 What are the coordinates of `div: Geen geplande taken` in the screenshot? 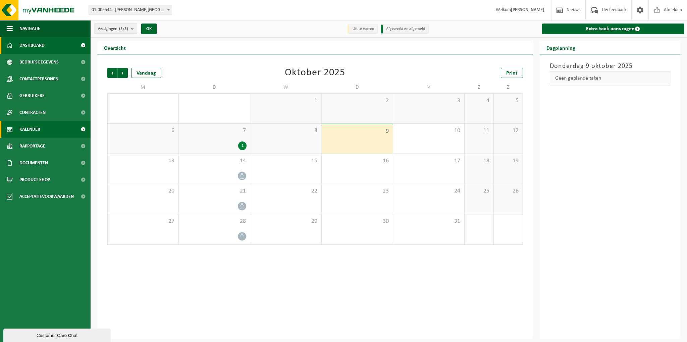 It's located at (610, 78).